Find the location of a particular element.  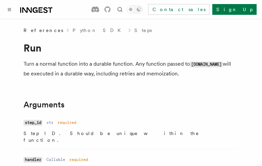

button: Toggle navigation is located at coordinates (9, 9).